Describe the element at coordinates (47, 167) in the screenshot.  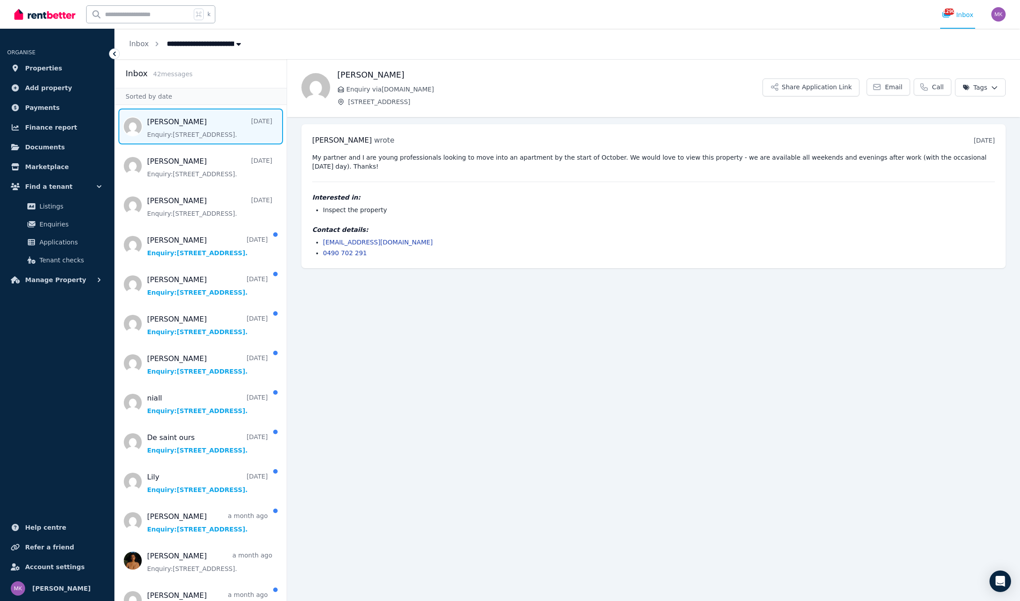
I see `span: Marketplace` at that location.